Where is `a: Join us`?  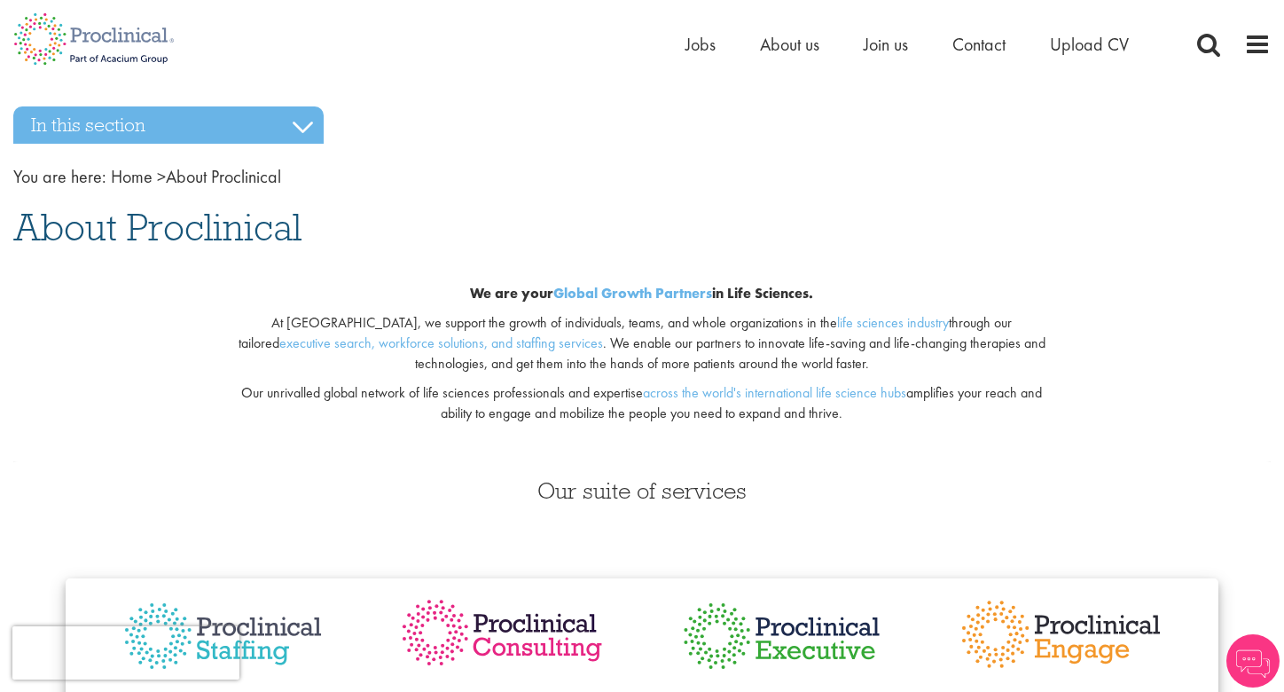
a: Join us is located at coordinates (886, 44).